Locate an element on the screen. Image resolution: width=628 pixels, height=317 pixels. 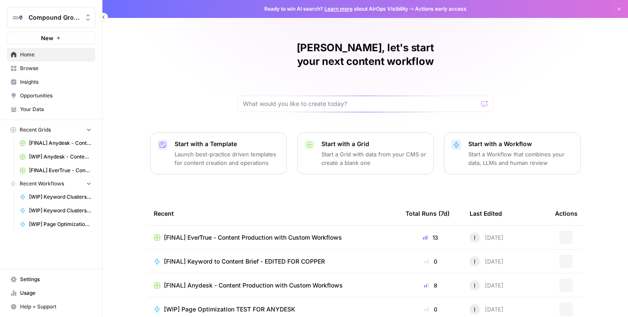
div: Last Edited is located at coordinates (486, 213).